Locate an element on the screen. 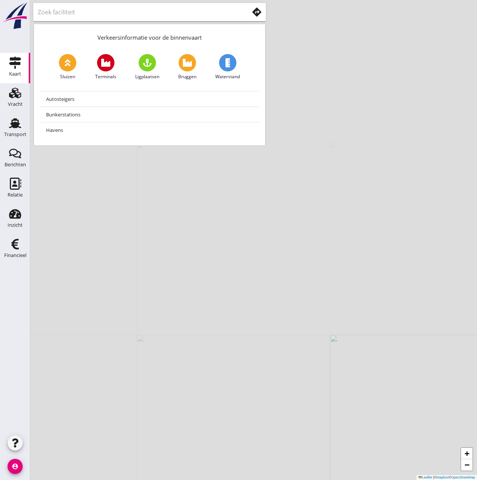 The width and height of the screenshot is (477, 480). i: account_circle is located at coordinates (15, 466).